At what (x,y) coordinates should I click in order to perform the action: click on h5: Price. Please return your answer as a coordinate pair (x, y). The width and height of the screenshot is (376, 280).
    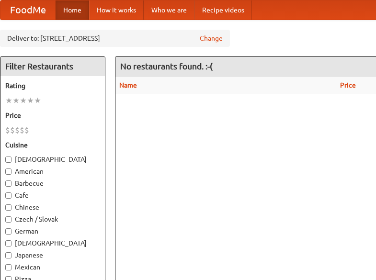
    Looking at the image, I should click on (53, 115).